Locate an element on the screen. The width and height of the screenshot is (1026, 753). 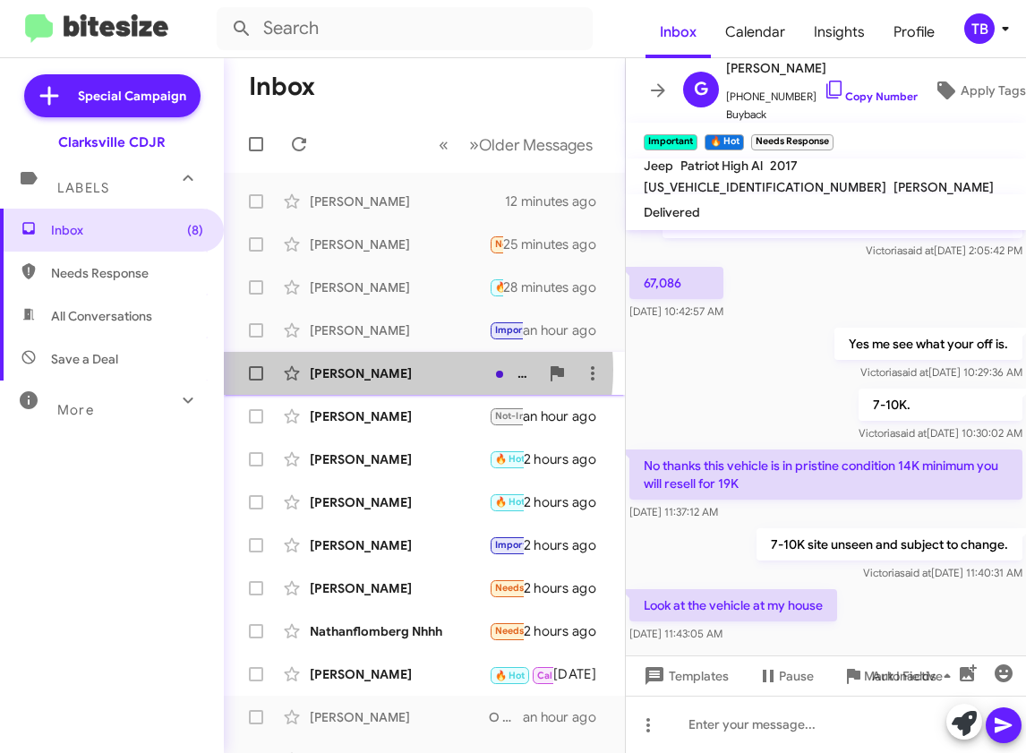
button: TB is located at coordinates (977, 29).